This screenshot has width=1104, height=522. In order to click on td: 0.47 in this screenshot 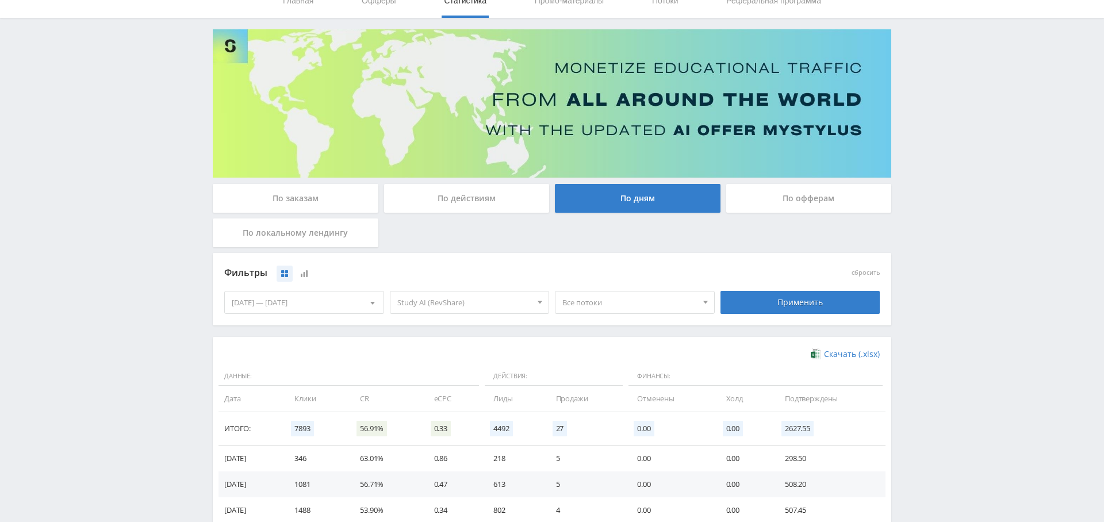, I will do `click(452, 484)`.